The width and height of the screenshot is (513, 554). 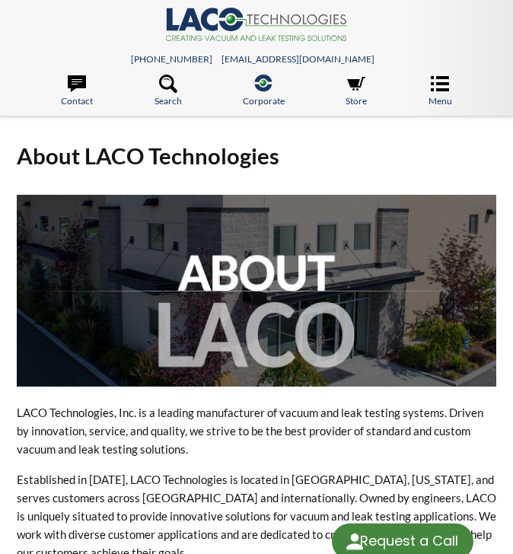 What do you see at coordinates (356, 91) in the screenshot?
I see `a: Store` at bounding box center [356, 91].